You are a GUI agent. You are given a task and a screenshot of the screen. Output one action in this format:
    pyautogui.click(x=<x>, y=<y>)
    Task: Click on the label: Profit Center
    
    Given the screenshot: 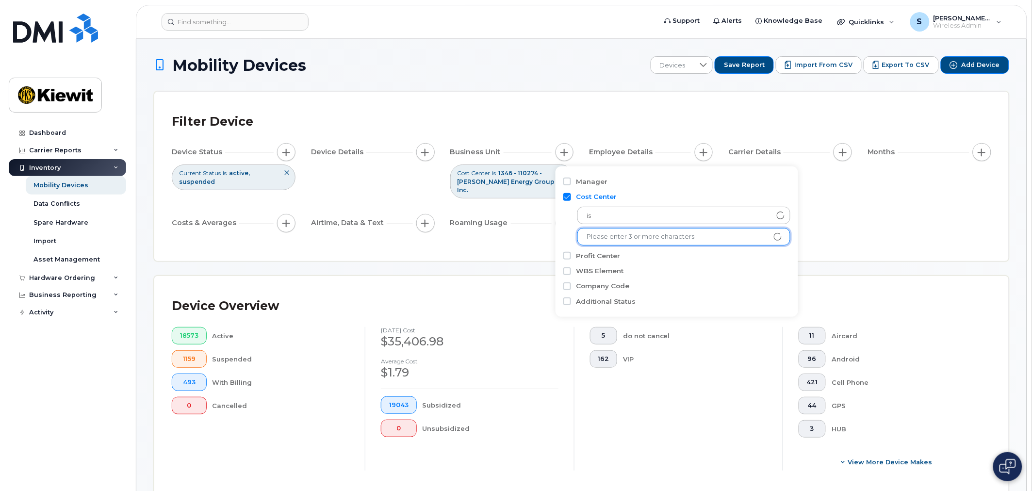 What is the action you would take?
    pyautogui.click(x=598, y=256)
    